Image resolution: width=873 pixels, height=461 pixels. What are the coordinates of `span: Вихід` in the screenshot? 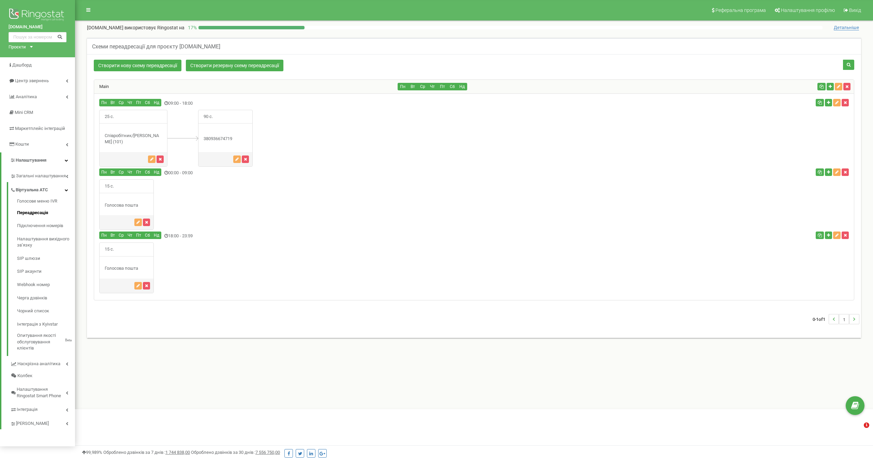 It's located at (855, 10).